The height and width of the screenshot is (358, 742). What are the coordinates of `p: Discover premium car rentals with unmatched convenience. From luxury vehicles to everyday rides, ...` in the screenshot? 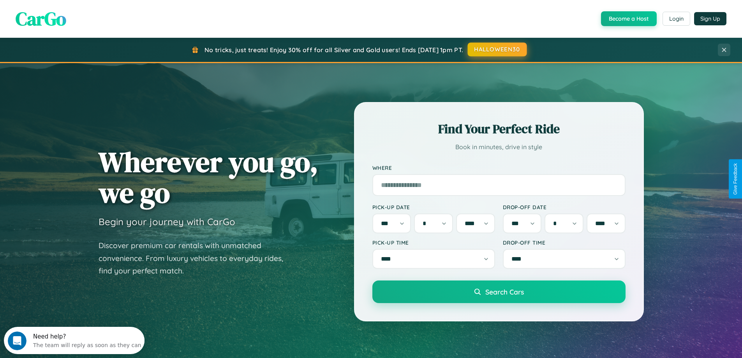 It's located at (196, 258).